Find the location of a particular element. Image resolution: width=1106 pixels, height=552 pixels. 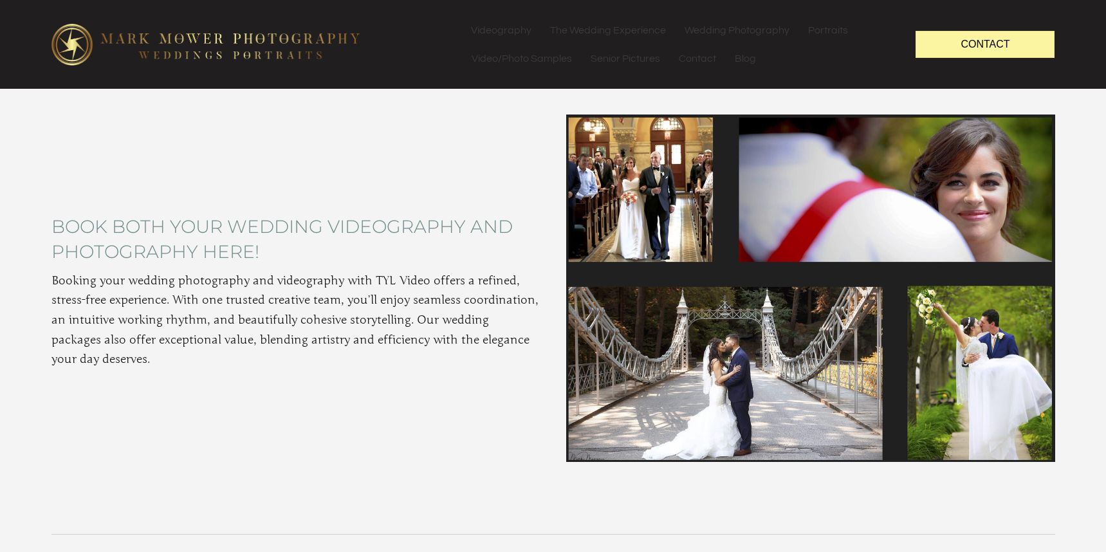

nav: Menu is located at coordinates (676, 44).